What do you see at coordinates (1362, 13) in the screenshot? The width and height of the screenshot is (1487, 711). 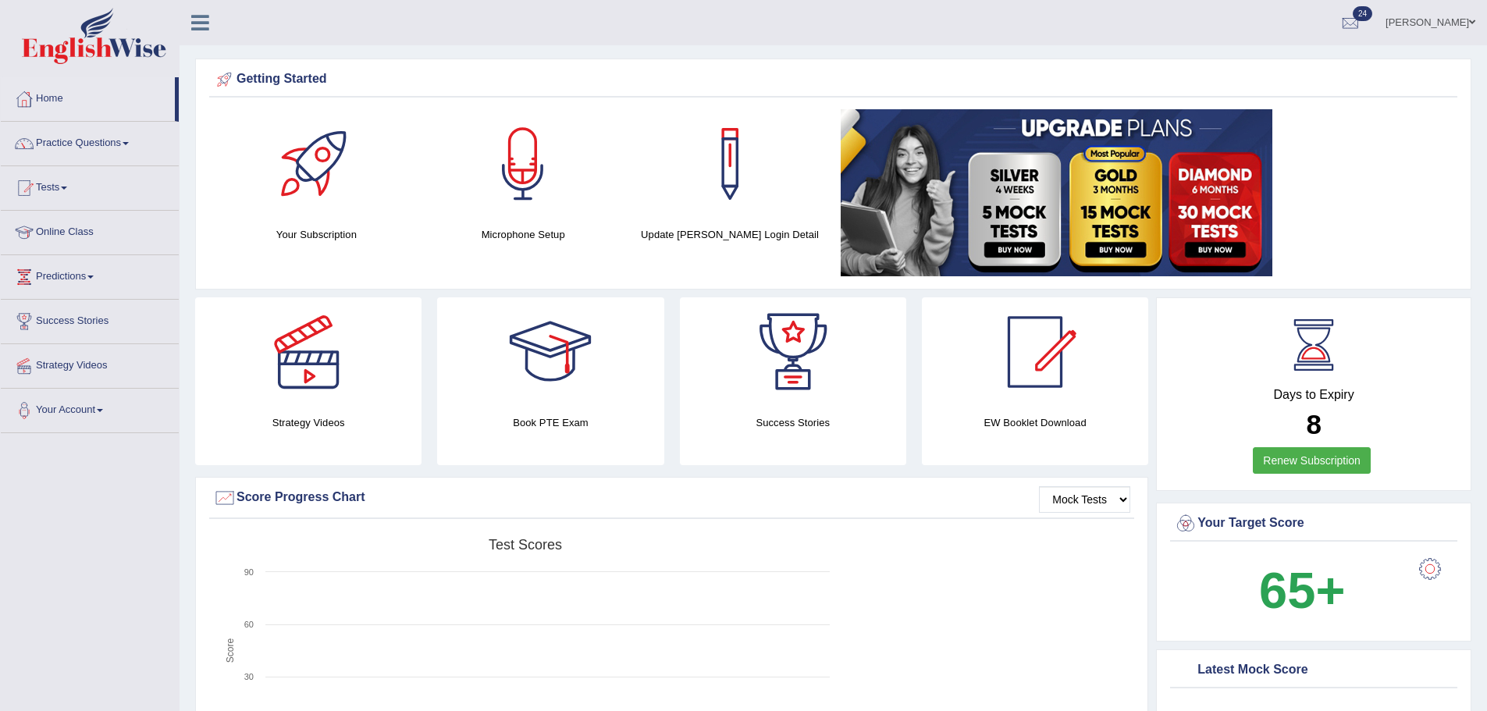 I see `span: 24` at bounding box center [1362, 13].